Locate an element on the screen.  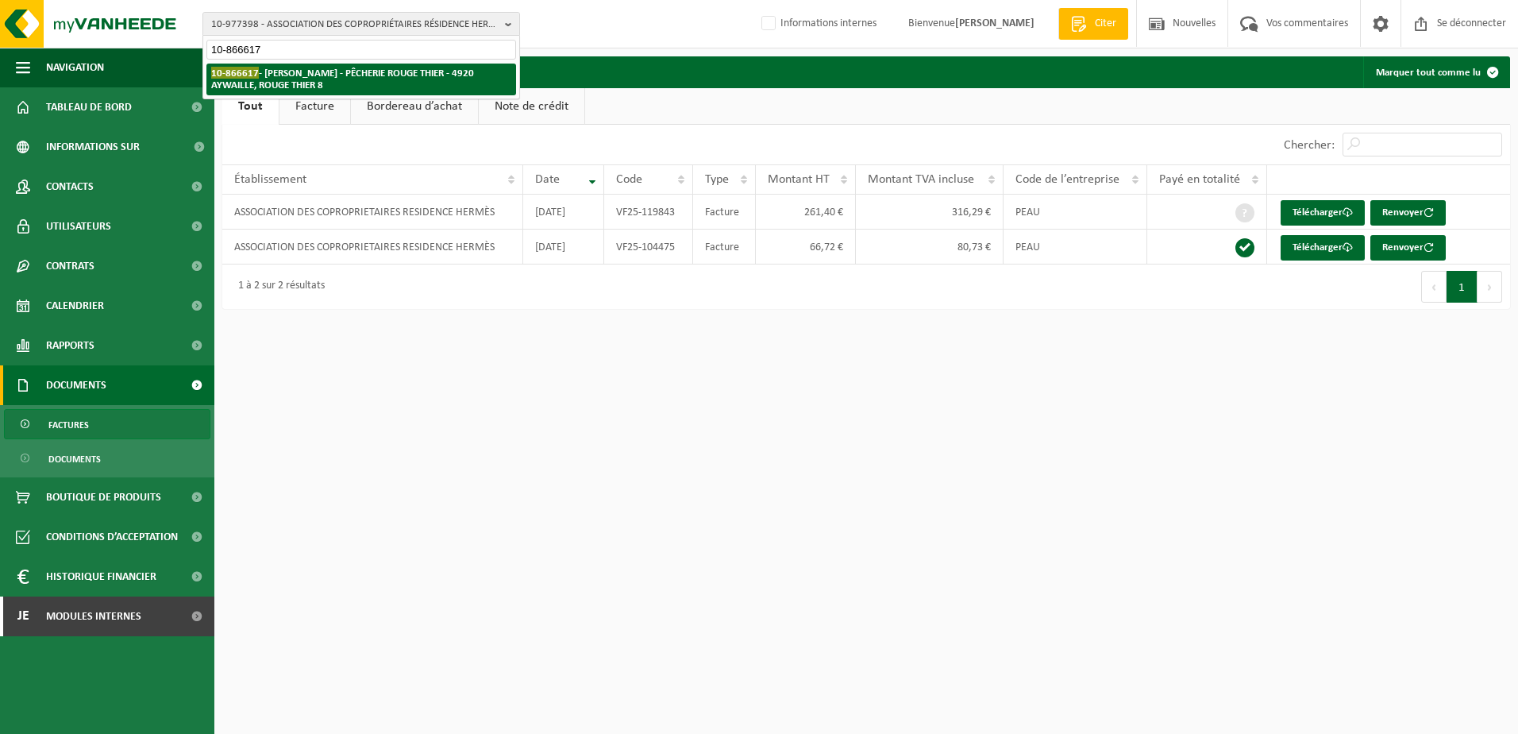
span: Citer is located at coordinates (1105, 24).